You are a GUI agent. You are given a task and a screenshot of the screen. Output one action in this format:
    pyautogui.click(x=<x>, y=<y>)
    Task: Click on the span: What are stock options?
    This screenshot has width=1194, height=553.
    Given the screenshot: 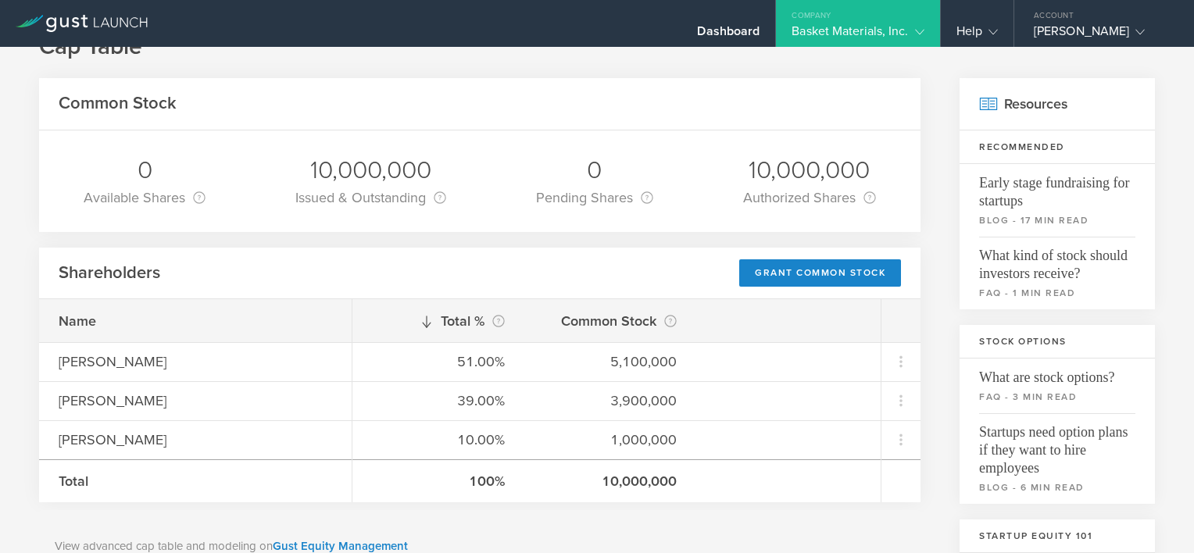 What is the action you would take?
    pyautogui.click(x=1057, y=373)
    